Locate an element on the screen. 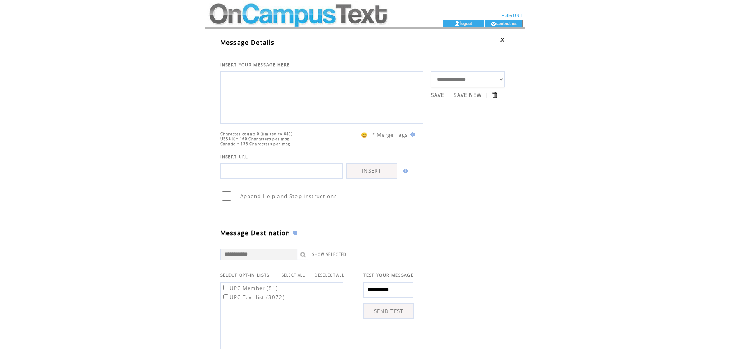  span: Append Help and Stop instructions is located at coordinates (289, 196).